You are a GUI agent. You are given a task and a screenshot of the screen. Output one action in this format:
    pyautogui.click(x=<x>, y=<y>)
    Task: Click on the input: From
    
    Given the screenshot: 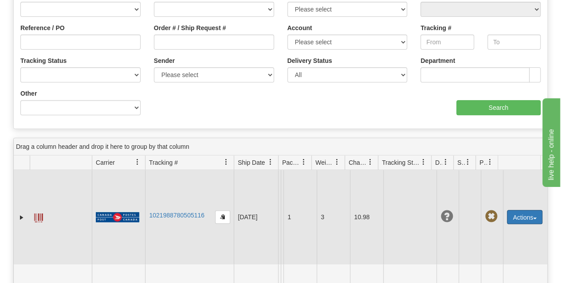 What is the action you would take?
    pyautogui.click(x=447, y=42)
    